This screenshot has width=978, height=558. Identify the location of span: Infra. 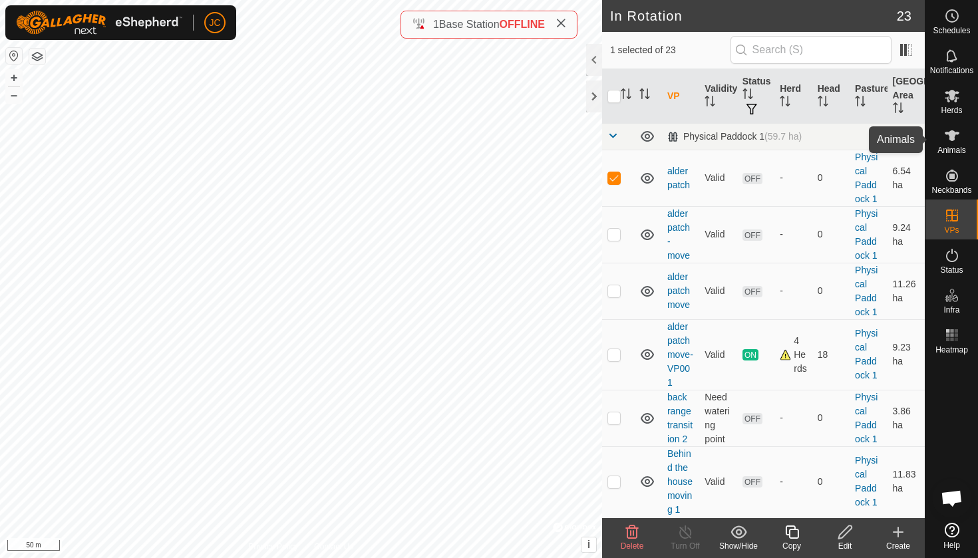
(952, 310).